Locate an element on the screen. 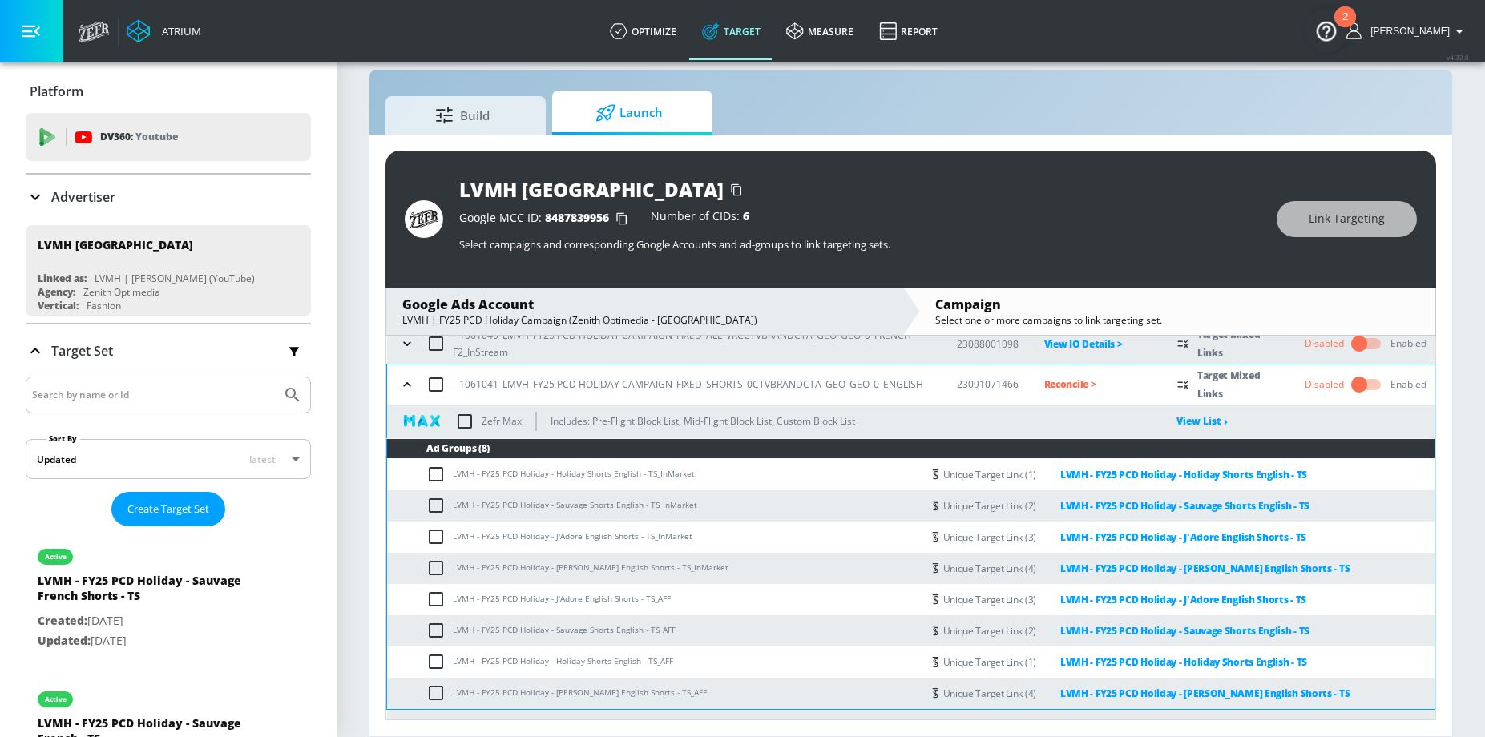 The height and width of the screenshot is (737, 1485). p: View IO Details > is located at coordinates (1098, 344).